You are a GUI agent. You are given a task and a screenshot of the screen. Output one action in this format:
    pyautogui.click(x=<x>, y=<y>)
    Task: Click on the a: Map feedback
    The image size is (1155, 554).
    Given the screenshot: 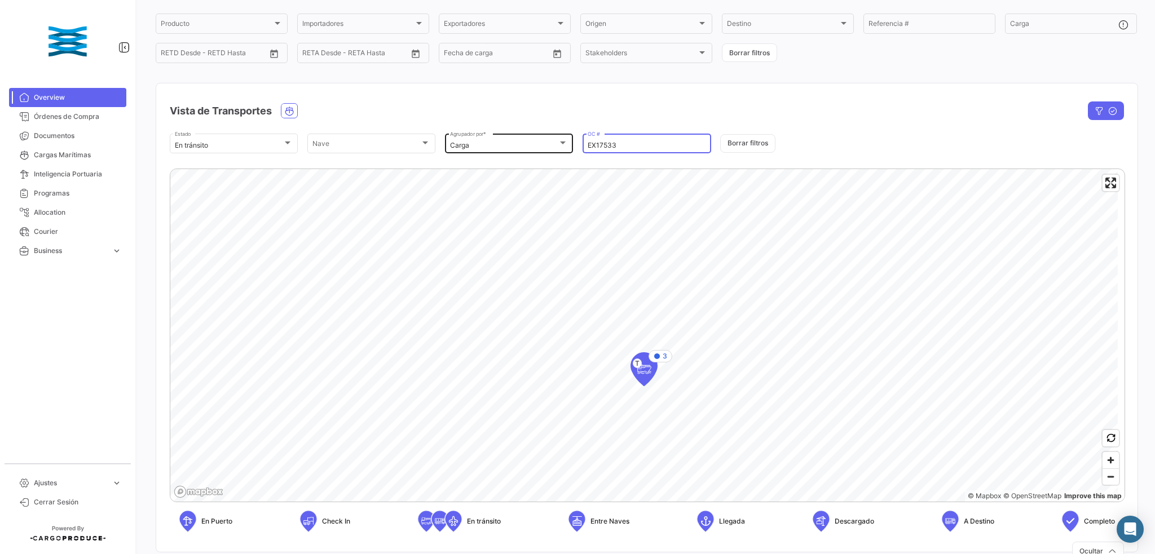 What is the action you would take?
    pyautogui.click(x=1093, y=496)
    